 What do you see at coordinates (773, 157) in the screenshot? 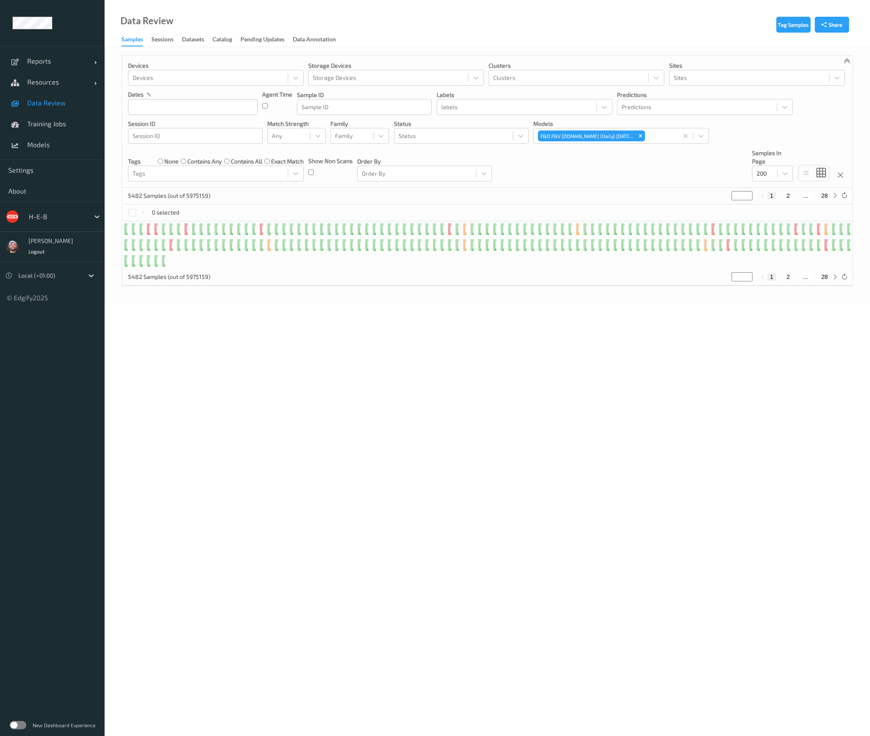
I see `p: Samples In Page` at bounding box center [773, 157].